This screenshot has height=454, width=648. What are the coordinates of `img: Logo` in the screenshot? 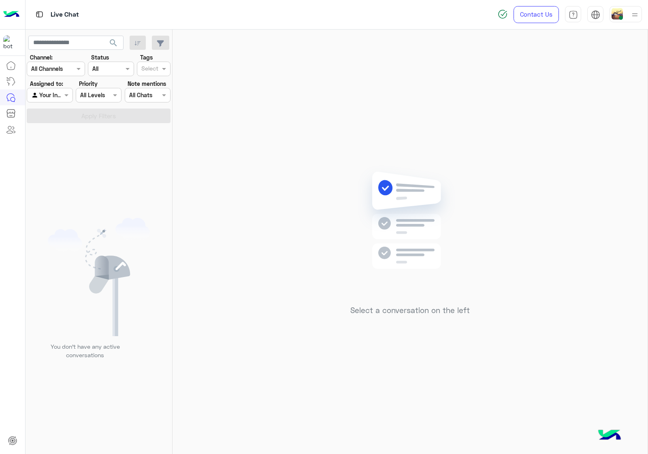 It's located at (11, 15).